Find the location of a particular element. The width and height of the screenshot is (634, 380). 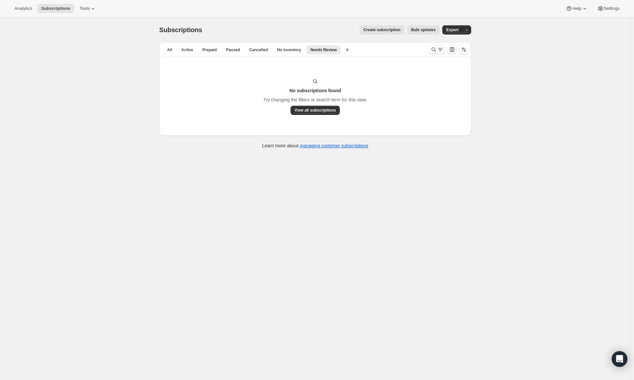

button: View all subscriptions is located at coordinates (315, 110).